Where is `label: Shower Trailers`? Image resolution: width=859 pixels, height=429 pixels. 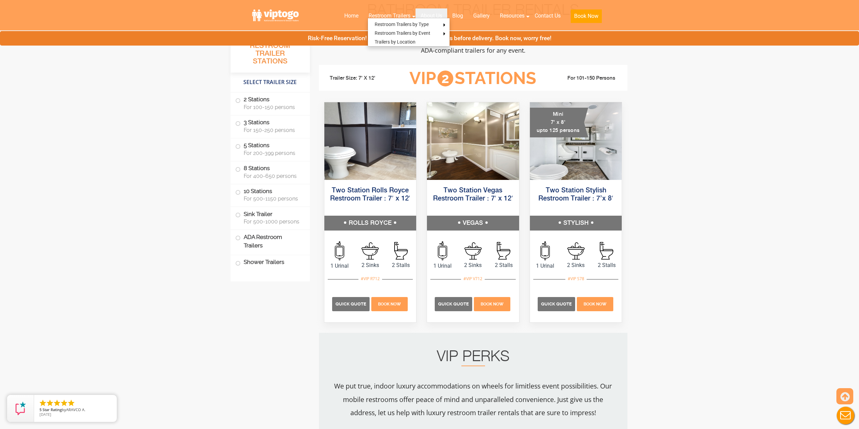 label: Shower Trailers is located at coordinates (270, 262).